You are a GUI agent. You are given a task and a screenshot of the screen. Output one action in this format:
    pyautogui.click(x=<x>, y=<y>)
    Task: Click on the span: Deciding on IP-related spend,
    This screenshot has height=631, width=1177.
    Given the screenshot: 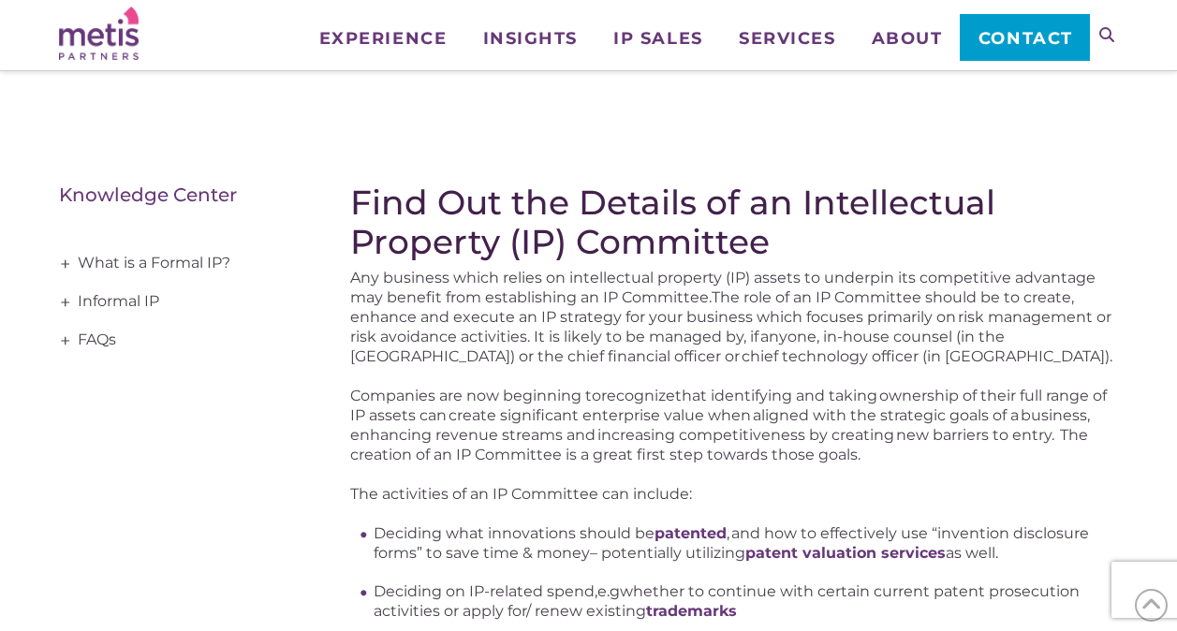 What is the action you would take?
    pyautogui.click(x=485, y=591)
    